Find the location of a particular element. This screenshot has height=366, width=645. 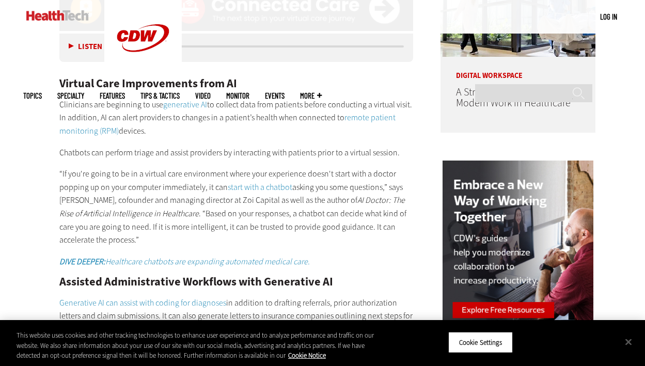

a: Events is located at coordinates (275, 96).